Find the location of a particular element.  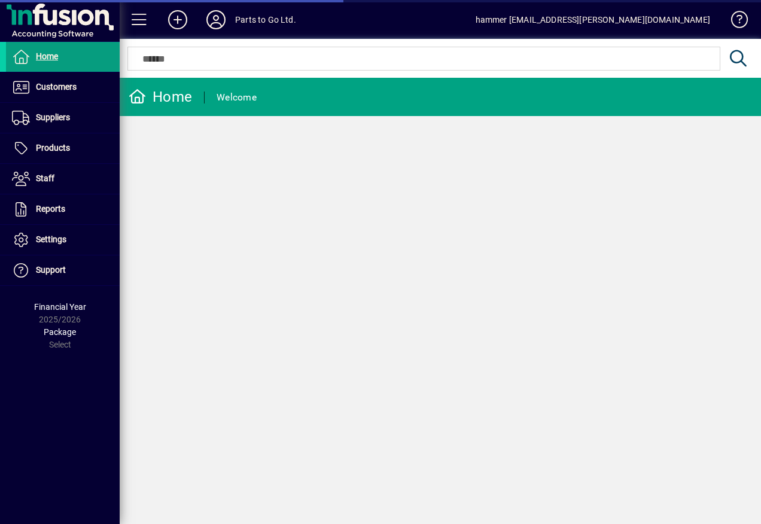

span: Products is located at coordinates (53, 148).